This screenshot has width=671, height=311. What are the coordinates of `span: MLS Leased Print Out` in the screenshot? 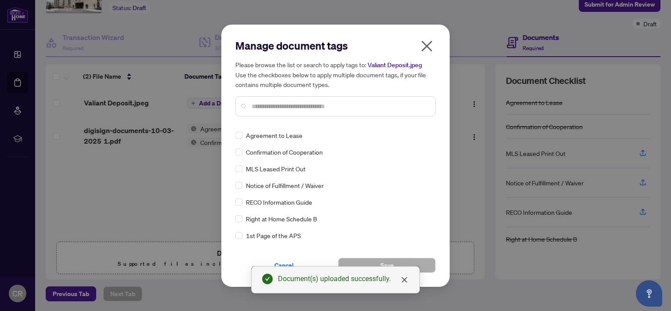 It's located at (276, 169).